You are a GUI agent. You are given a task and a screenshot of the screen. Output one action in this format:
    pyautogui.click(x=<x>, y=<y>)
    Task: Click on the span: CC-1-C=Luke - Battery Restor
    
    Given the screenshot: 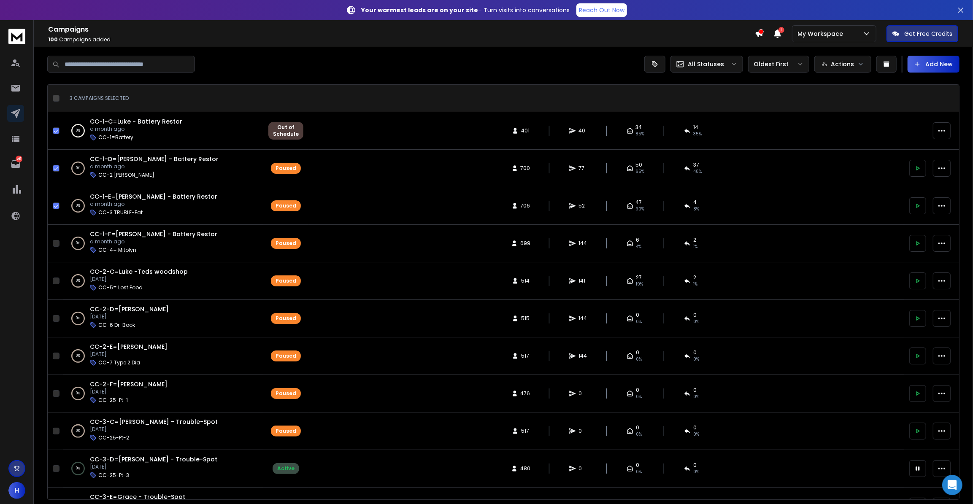 What is the action you would take?
    pyautogui.click(x=136, y=121)
    